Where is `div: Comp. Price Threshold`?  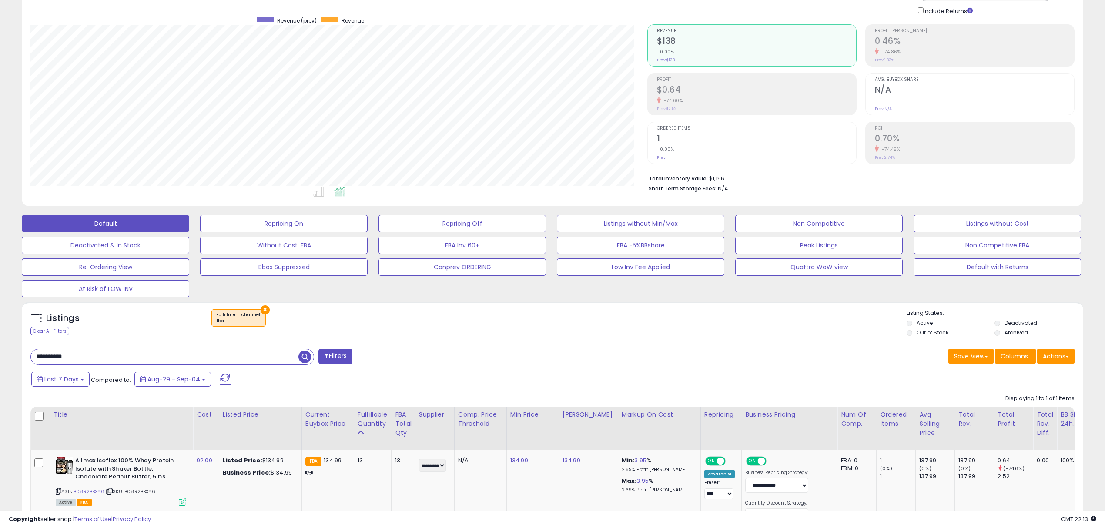 div: Comp. Price Threshold is located at coordinates (480, 419).